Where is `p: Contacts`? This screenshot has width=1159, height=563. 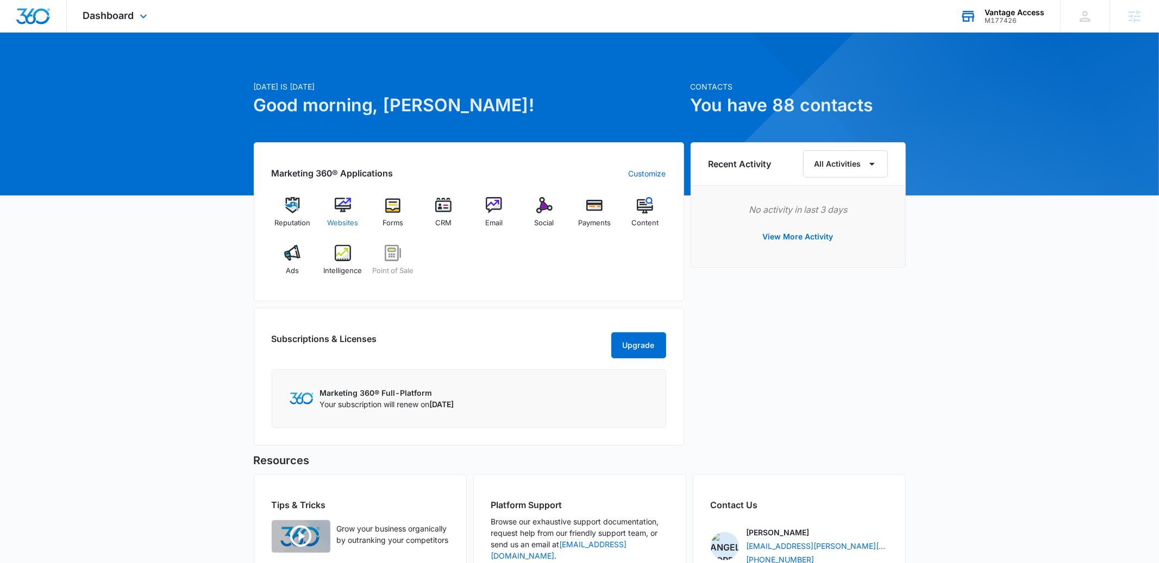
p: Contacts is located at coordinates (798, 86).